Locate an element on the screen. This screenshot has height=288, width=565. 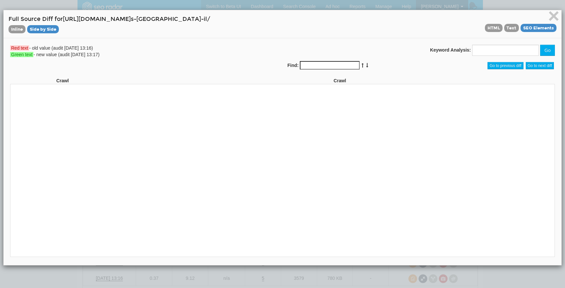
span: Red text is located at coordinates (20, 48).